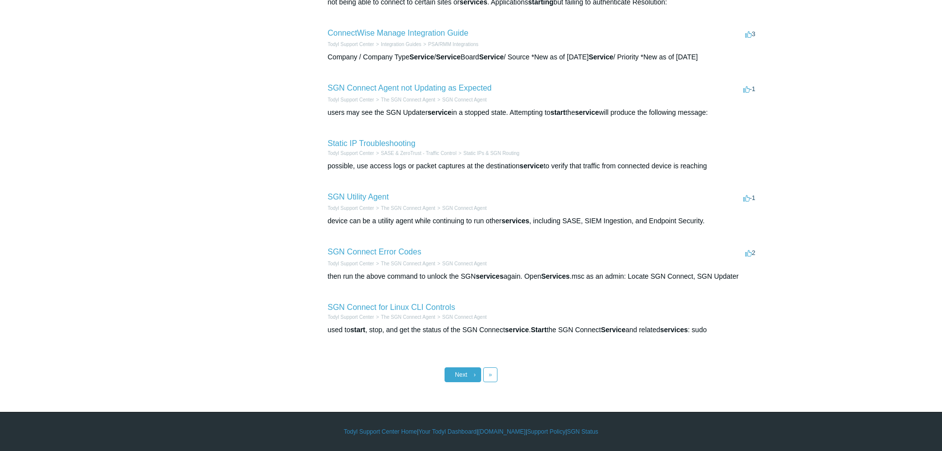  Describe the element at coordinates (543, 276) in the screenshot. I see `div: then run the above command to unlock the SGN again. Open .msc as an admin: Locate SGN Connect, SG...` at that location.